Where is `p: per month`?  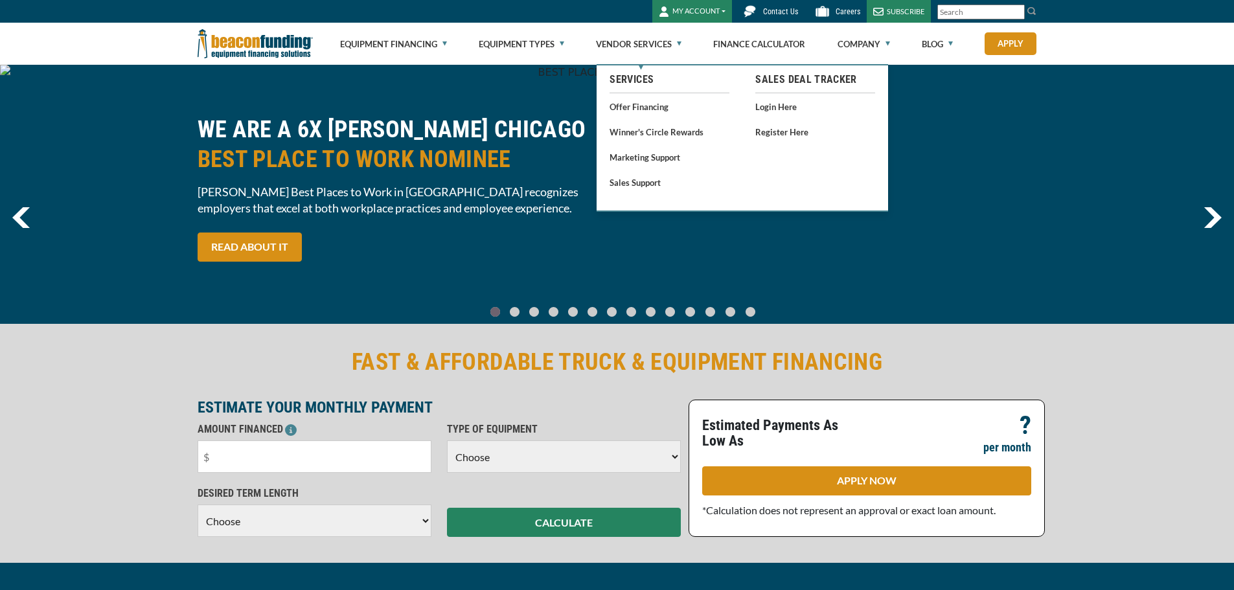
p: per month is located at coordinates (1007, 448).